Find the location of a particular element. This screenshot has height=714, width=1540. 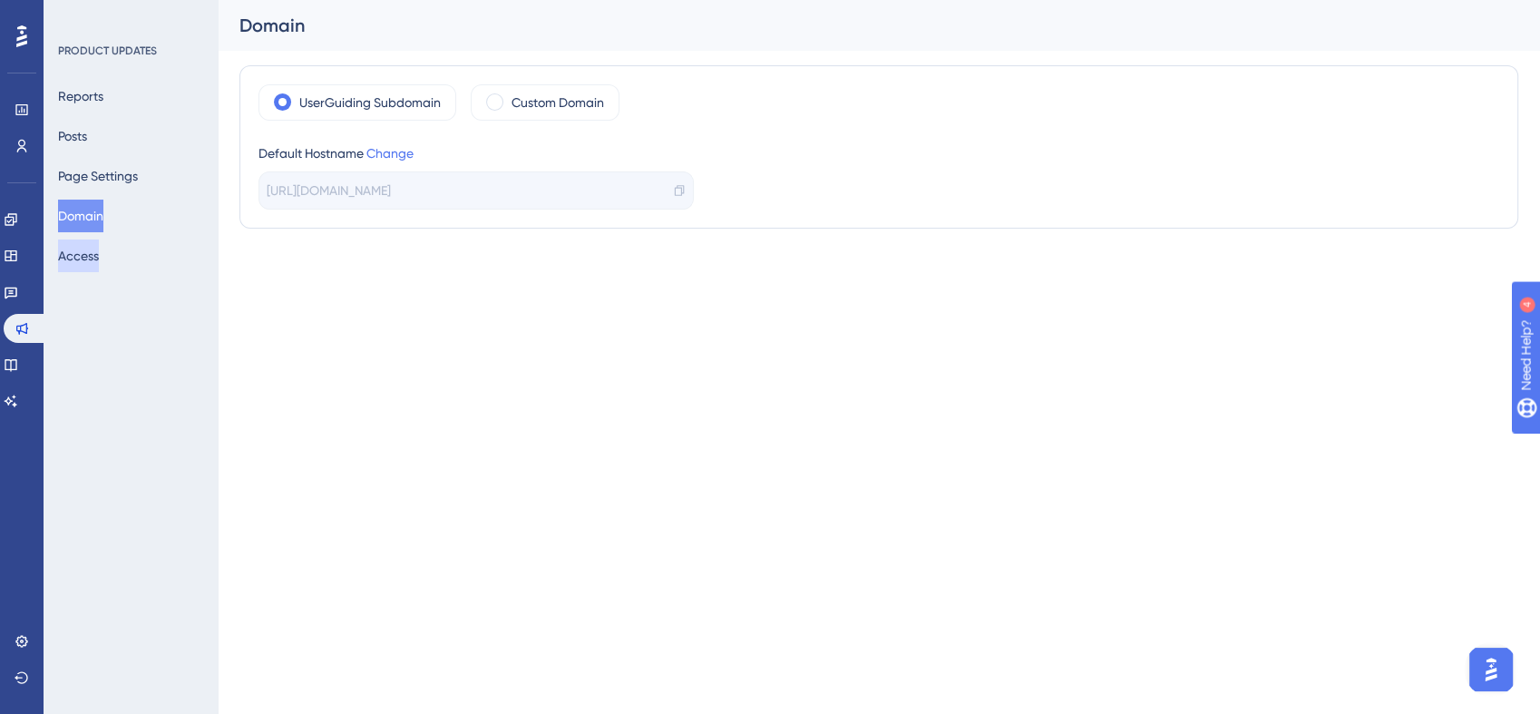

button: Open AI Assistant Launcher is located at coordinates (27, 27).